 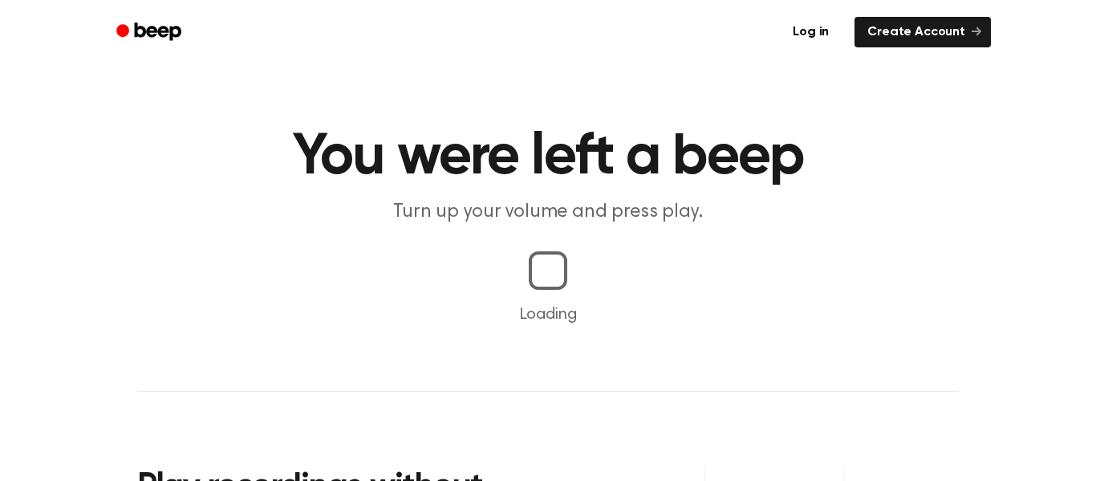 What do you see at coordinates (548, 212) in the screenshot?
I see `p: Turn up your volume and press play.` at bounding box center [548, 212].